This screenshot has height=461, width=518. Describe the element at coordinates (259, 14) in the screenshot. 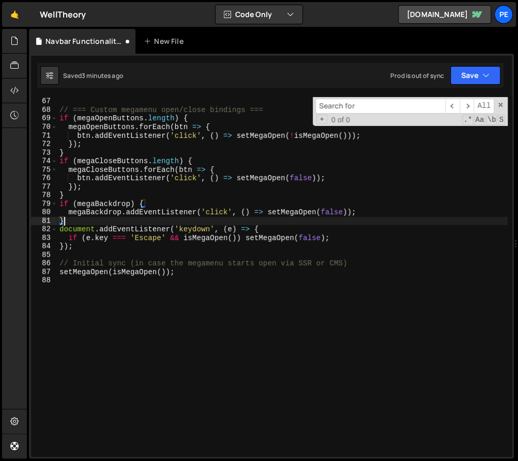

I see `button: Code Only` at that location.